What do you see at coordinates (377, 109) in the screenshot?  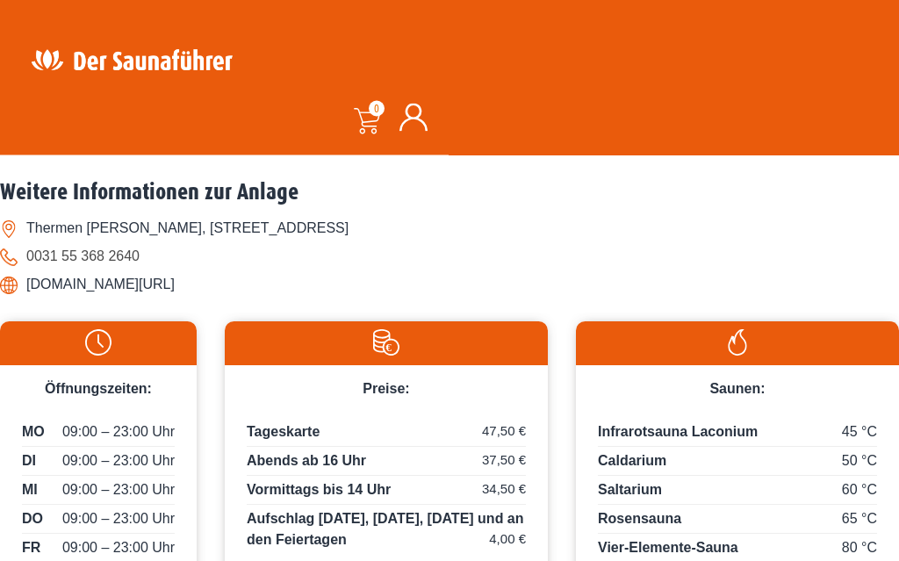 I see `span: 0` at bounding box center [377, 109].